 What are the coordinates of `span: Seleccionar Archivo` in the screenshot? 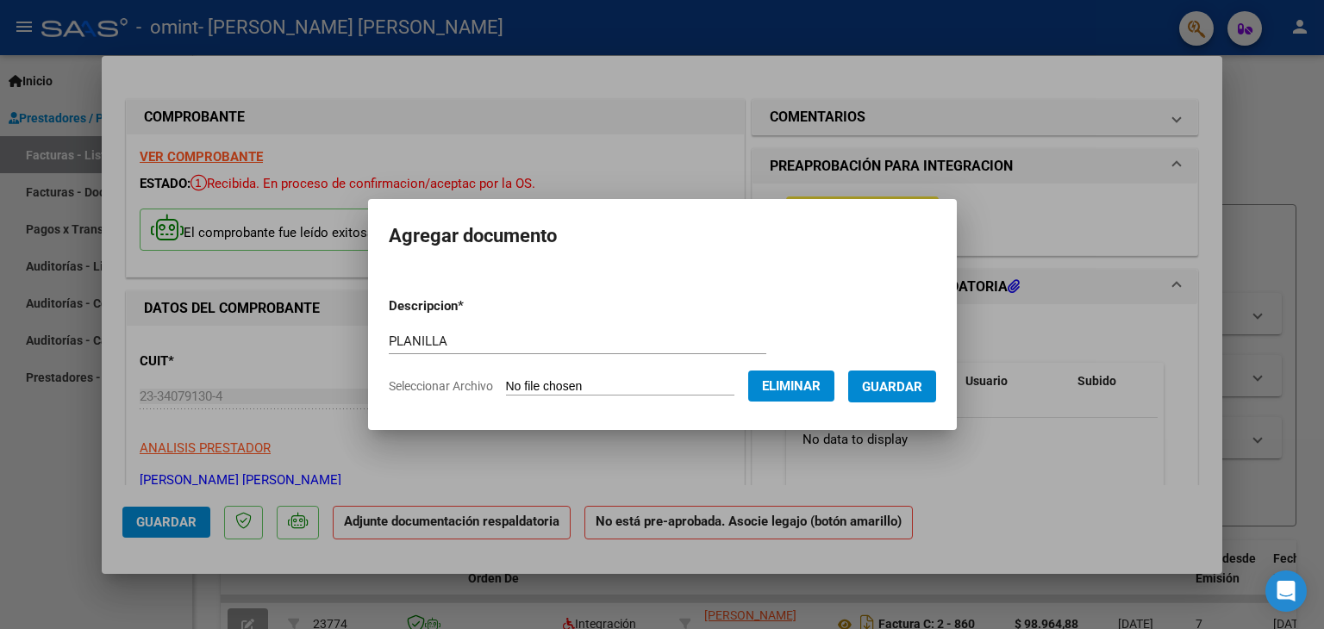 It's located at (441, 386).